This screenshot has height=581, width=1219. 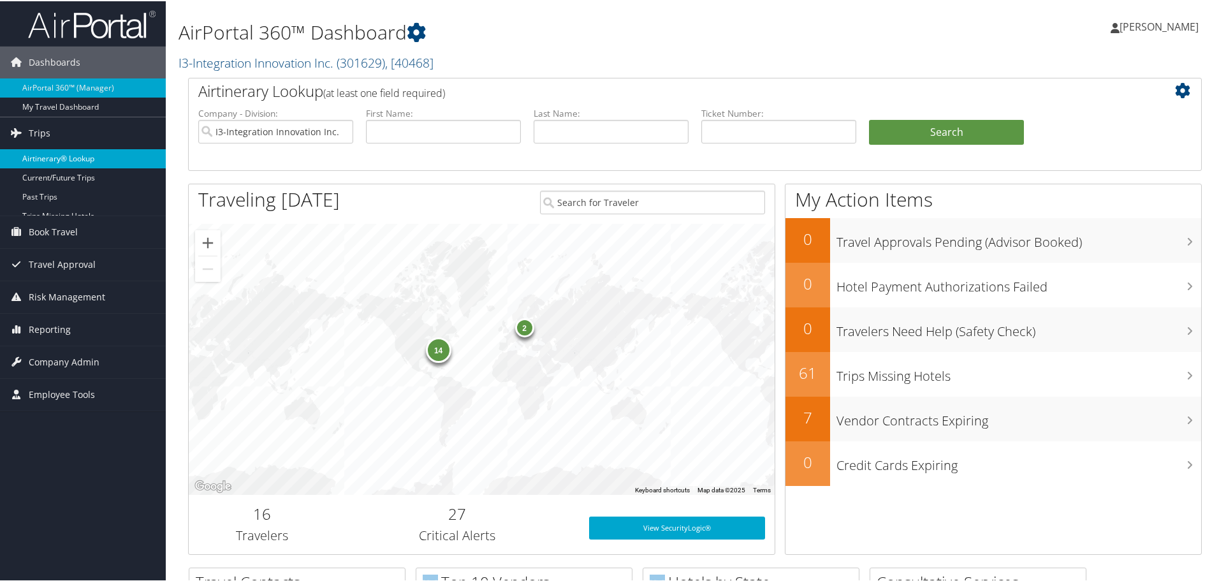 I want to click on a: 0Credit Cards Expiring, so click(x=993, y=462).